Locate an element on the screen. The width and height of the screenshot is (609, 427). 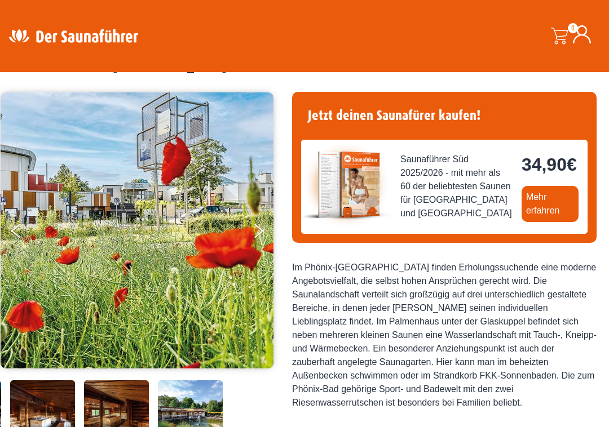
span: 0 is located at coordinates (573, 28).